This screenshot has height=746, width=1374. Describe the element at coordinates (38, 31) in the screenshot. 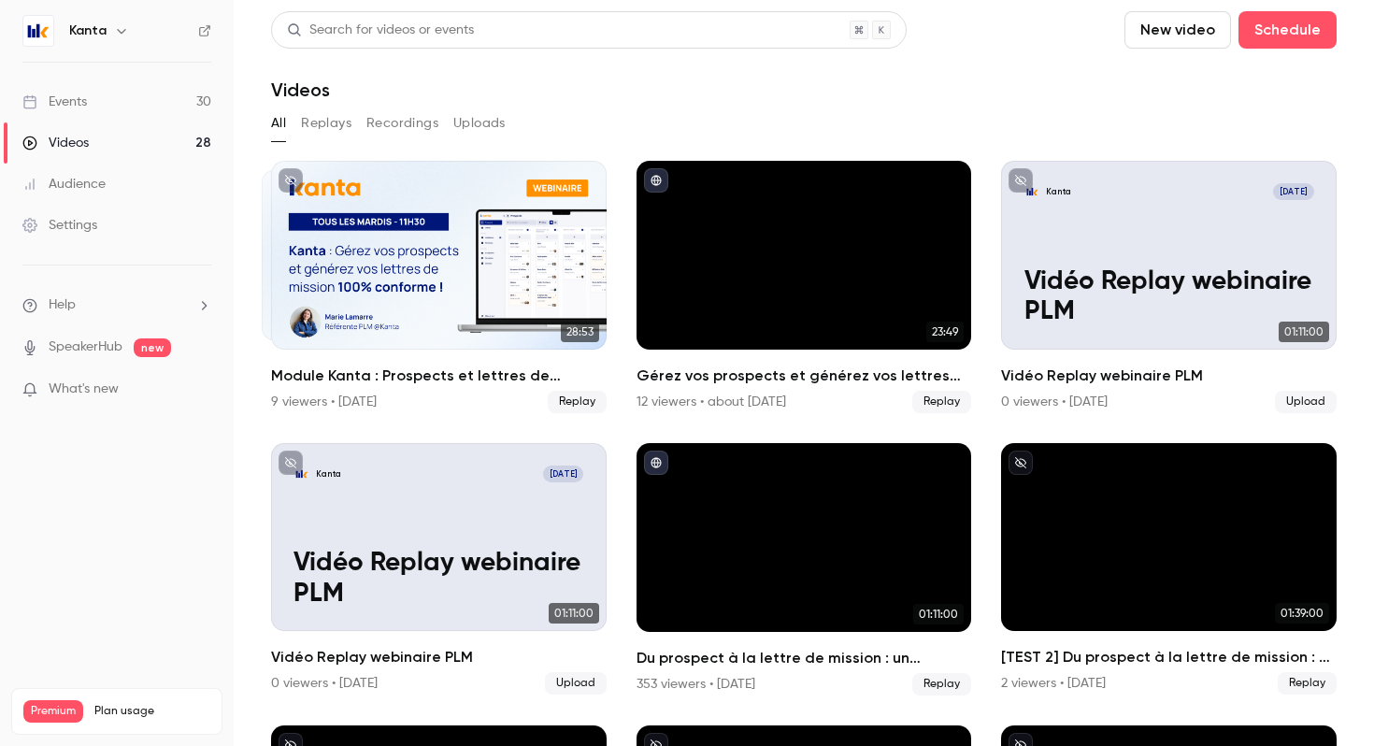

I see `img: Kanta` at that location.